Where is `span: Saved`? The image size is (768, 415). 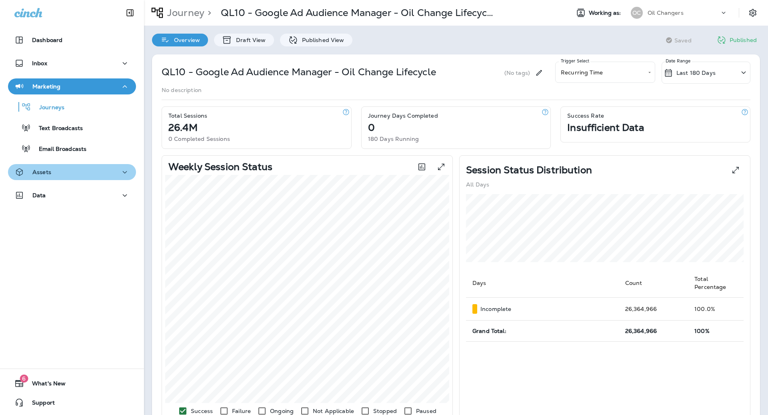
span: Saved is located at coordinates (682, 40).